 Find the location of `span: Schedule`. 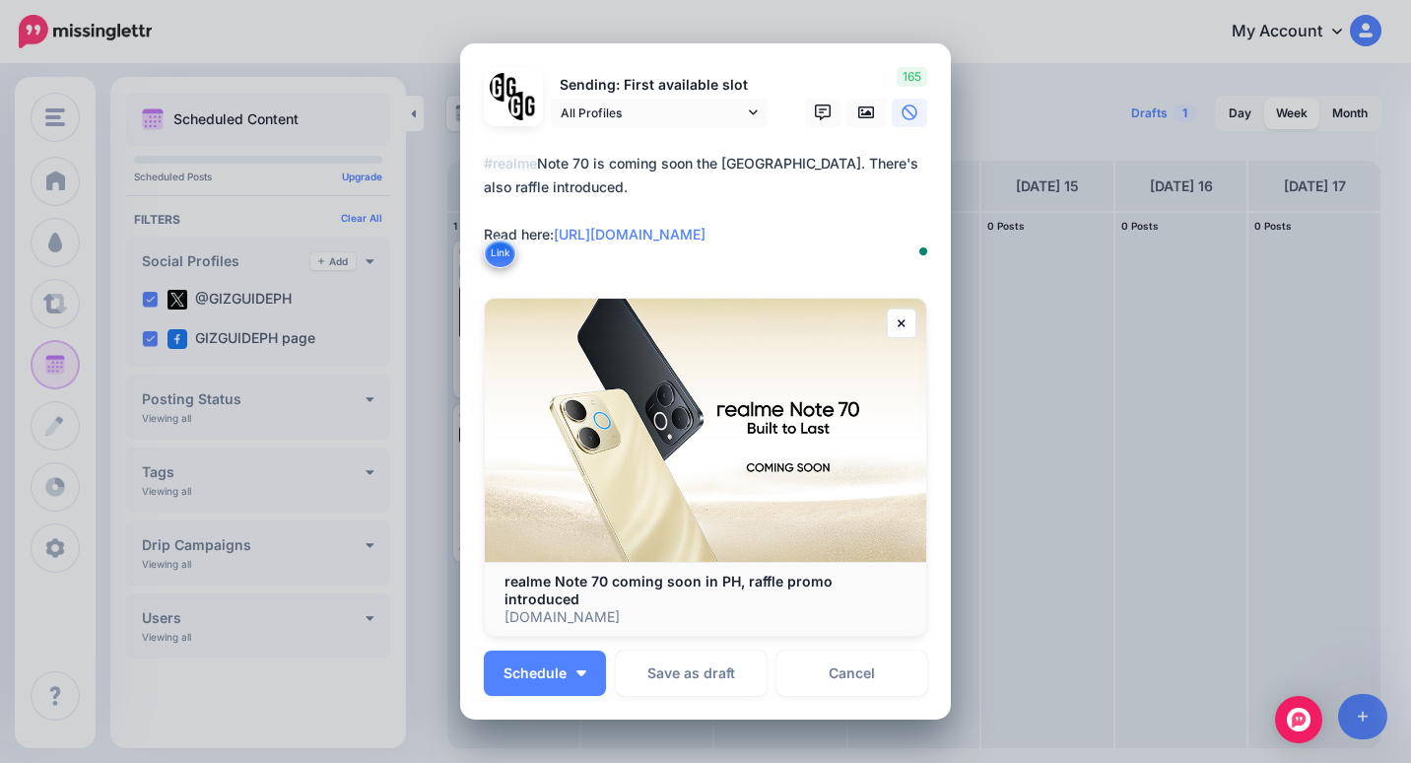

span: Schedule is located at coordinates (535, 673).